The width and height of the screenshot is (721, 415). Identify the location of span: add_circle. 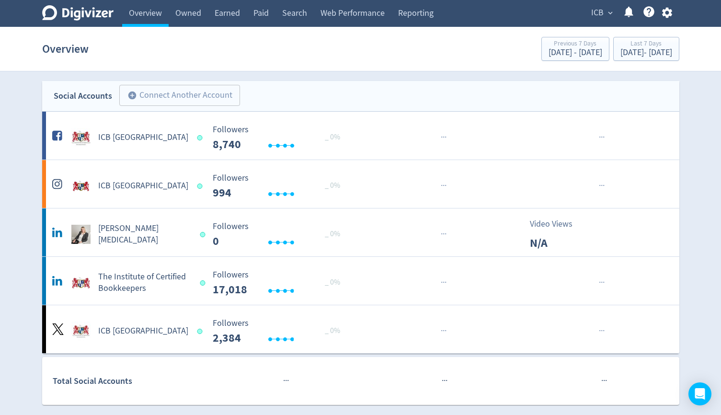
(132, 95).